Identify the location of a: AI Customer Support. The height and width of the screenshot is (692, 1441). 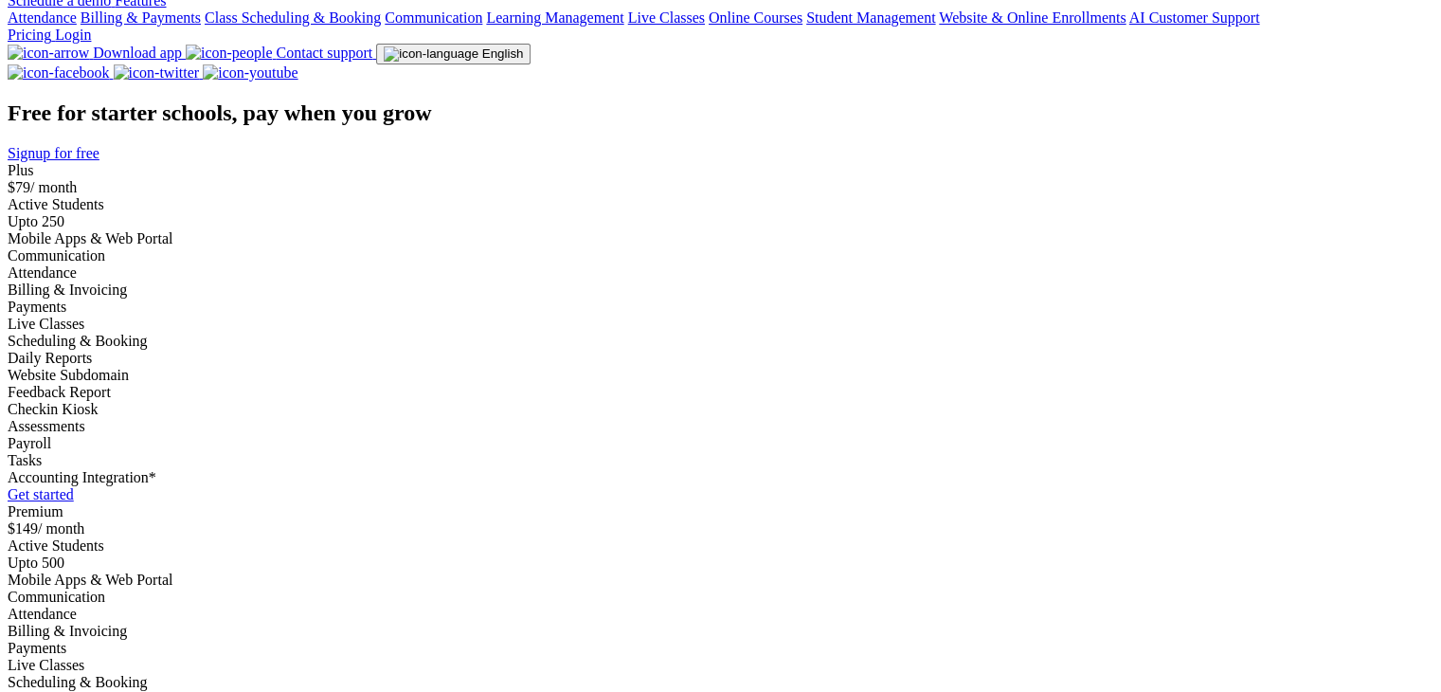
(1195, 17).